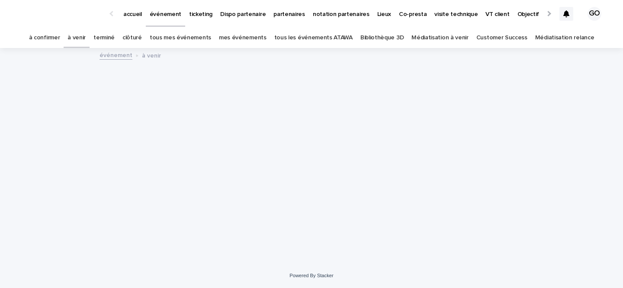 The image size is (623, 288). What do you see at coordinates (502, 38) in the screenshot?
I see `a: Customer Success` at bounding box center [502, 38].